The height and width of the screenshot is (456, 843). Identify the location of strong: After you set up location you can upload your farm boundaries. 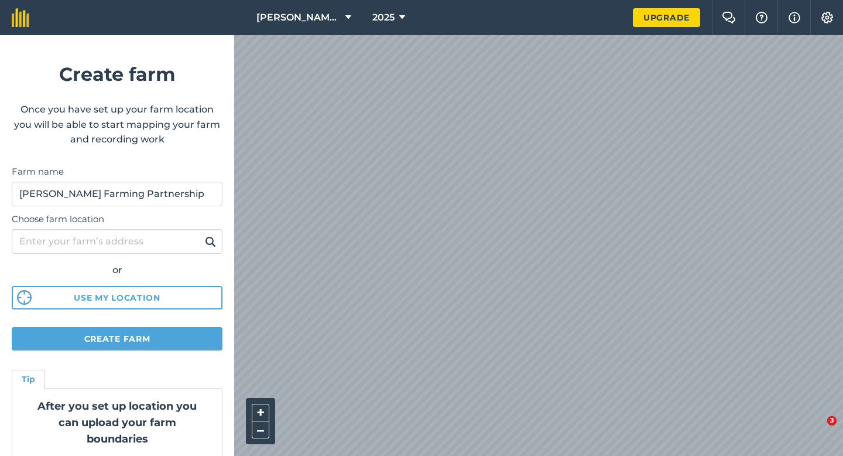
(117, 422).